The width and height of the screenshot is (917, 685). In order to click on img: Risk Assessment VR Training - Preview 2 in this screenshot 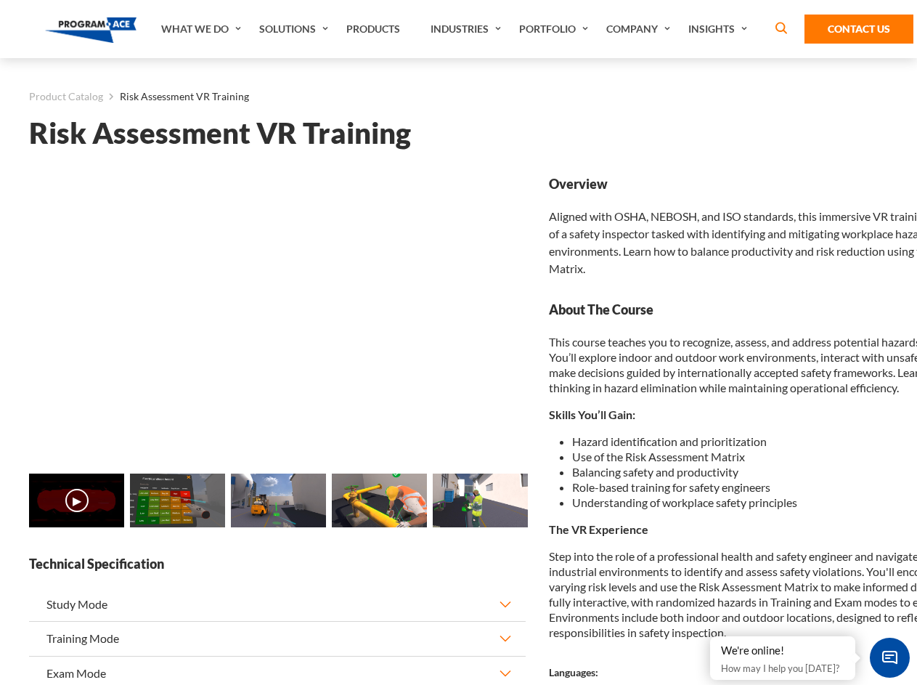, I will do `click(278, 500)`.